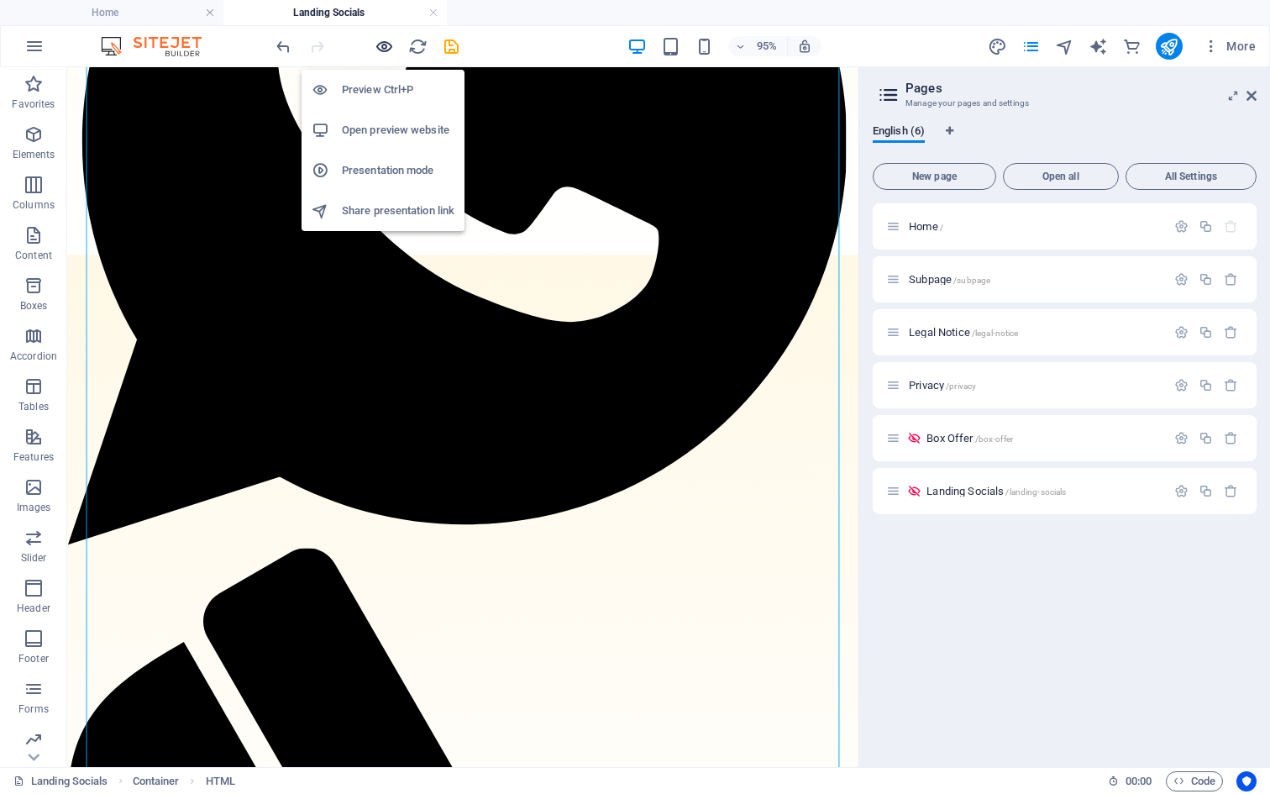 The width and height of the screenshot is (1270, 794). Describe the element at coordinates (1247, 781) in the screenshot. I see `button: Usercentrics` at that location.